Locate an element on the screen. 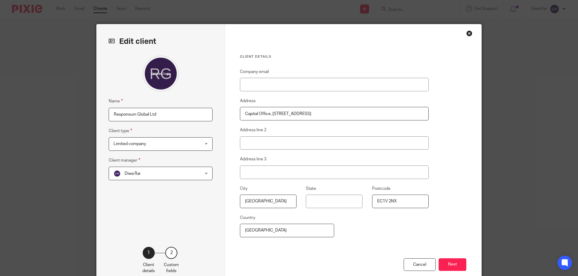 This screenshot has width=578, height=276. div: 1 is located at coordinates (149, 253).